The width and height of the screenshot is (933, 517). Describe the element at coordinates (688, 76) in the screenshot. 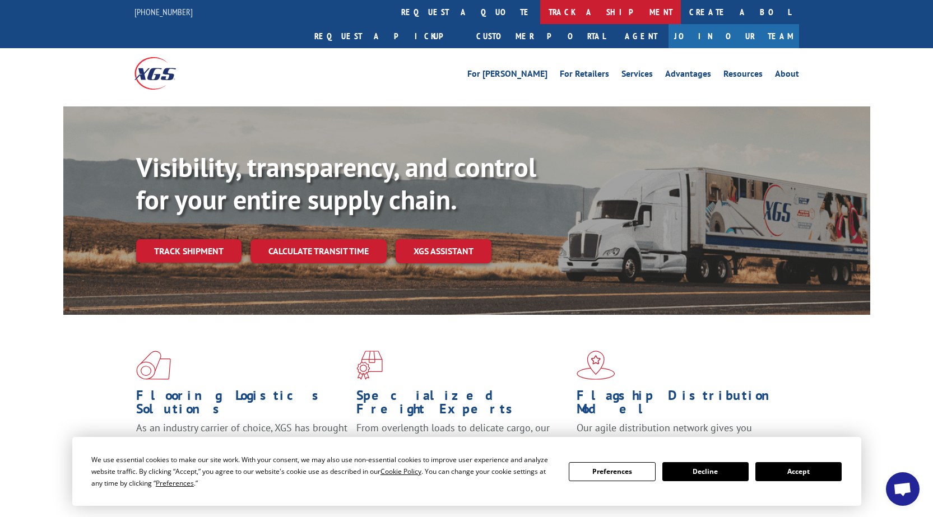

I see `a: Advantages` at that location.